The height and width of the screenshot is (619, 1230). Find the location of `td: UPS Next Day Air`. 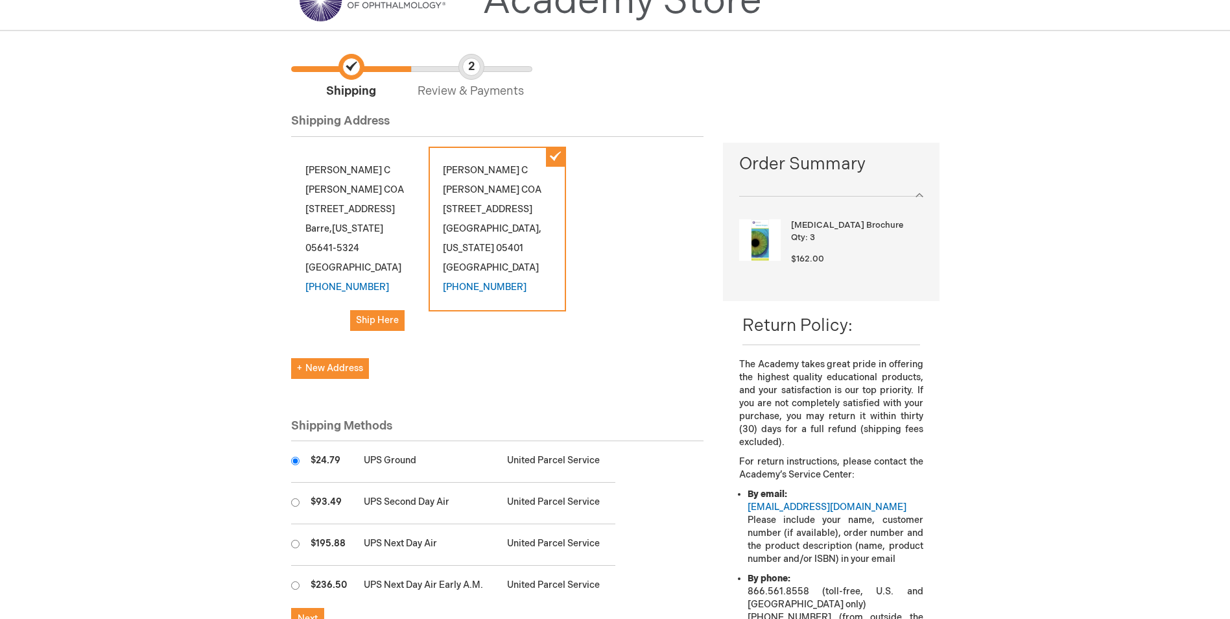

td: UPS Next Day Air is located at coordinates (429, 545).